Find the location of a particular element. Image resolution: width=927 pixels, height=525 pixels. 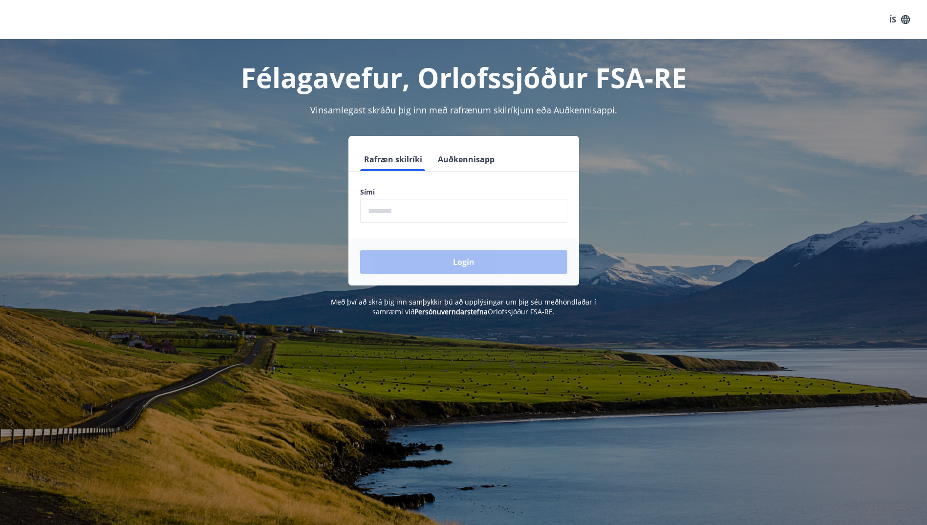

button: Rafræn skilríki is located at coordinates (393, 159).